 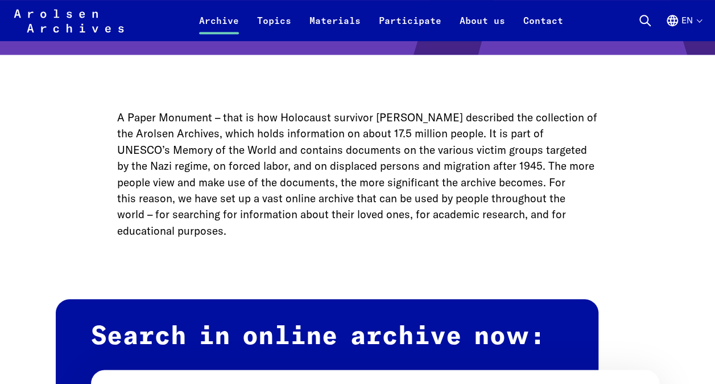 I want to click on a: Participate, so click(x=410, y=27).